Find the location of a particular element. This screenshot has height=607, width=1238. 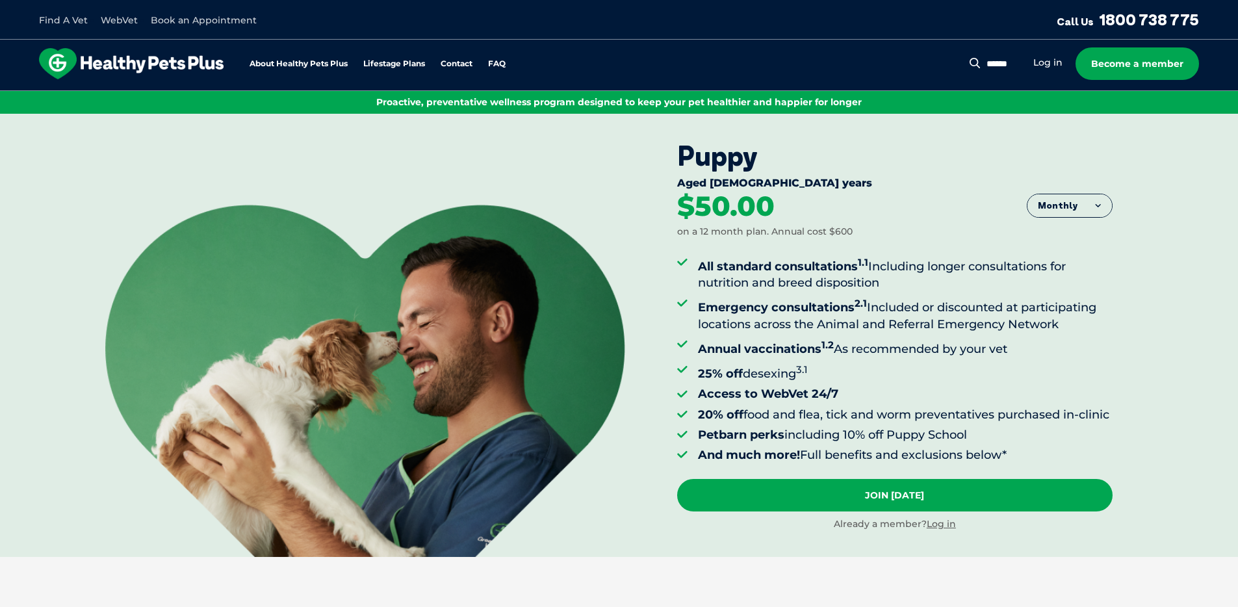

strong: Emergency consultations is located at coordinates (782, 307).